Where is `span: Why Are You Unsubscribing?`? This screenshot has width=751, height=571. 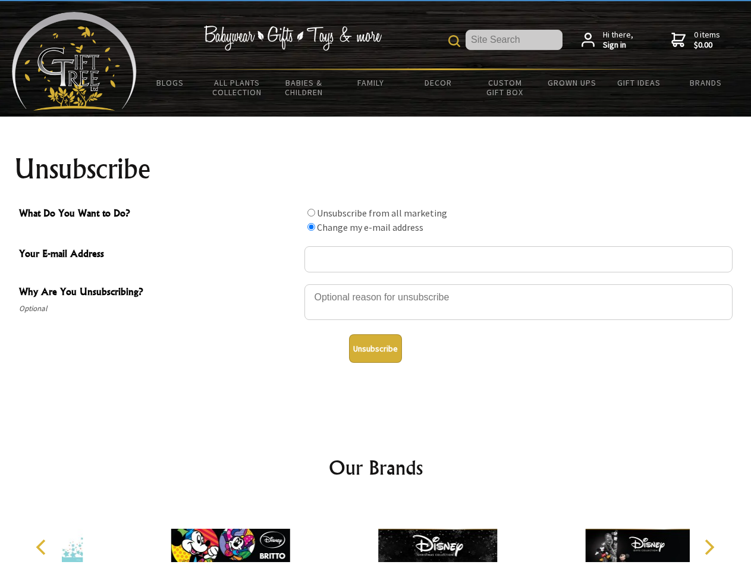 span: Why Are You Unsubscribing? is located at coordinates (159, 293).